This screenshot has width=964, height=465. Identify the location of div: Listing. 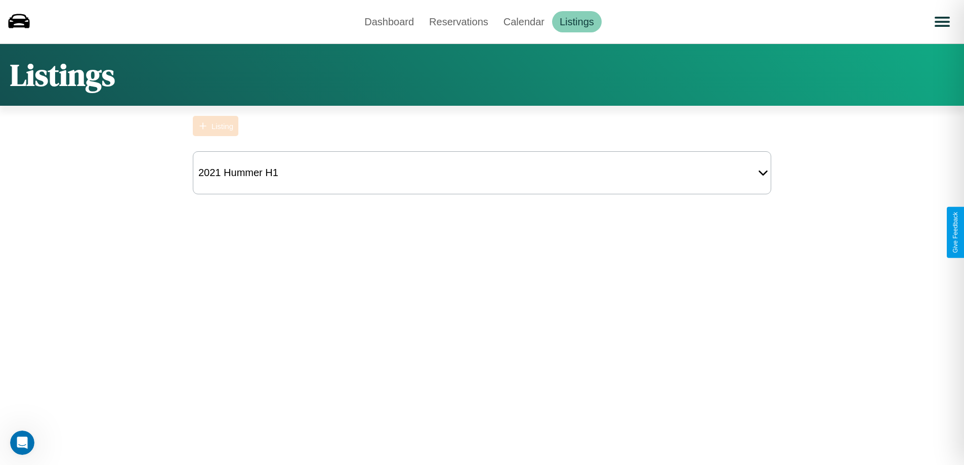
(222, 126).